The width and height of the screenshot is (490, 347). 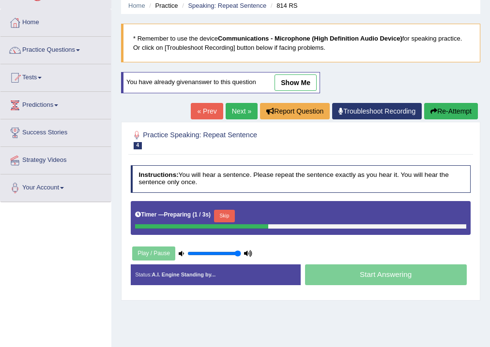 I want to click on a: « Prev, so click(x=207, y=111).